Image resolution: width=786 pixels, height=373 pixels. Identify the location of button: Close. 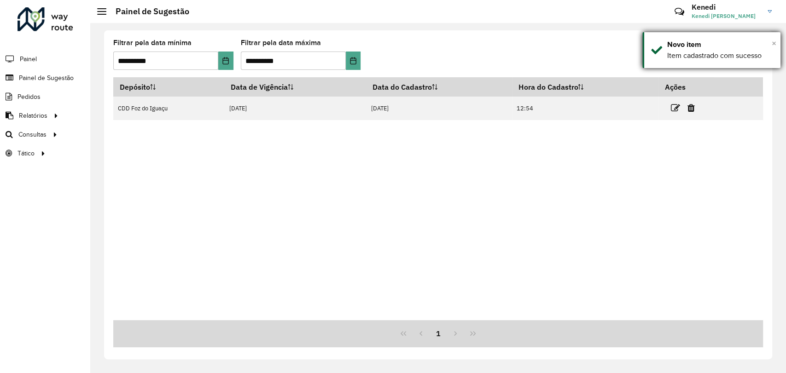
(774, 43).